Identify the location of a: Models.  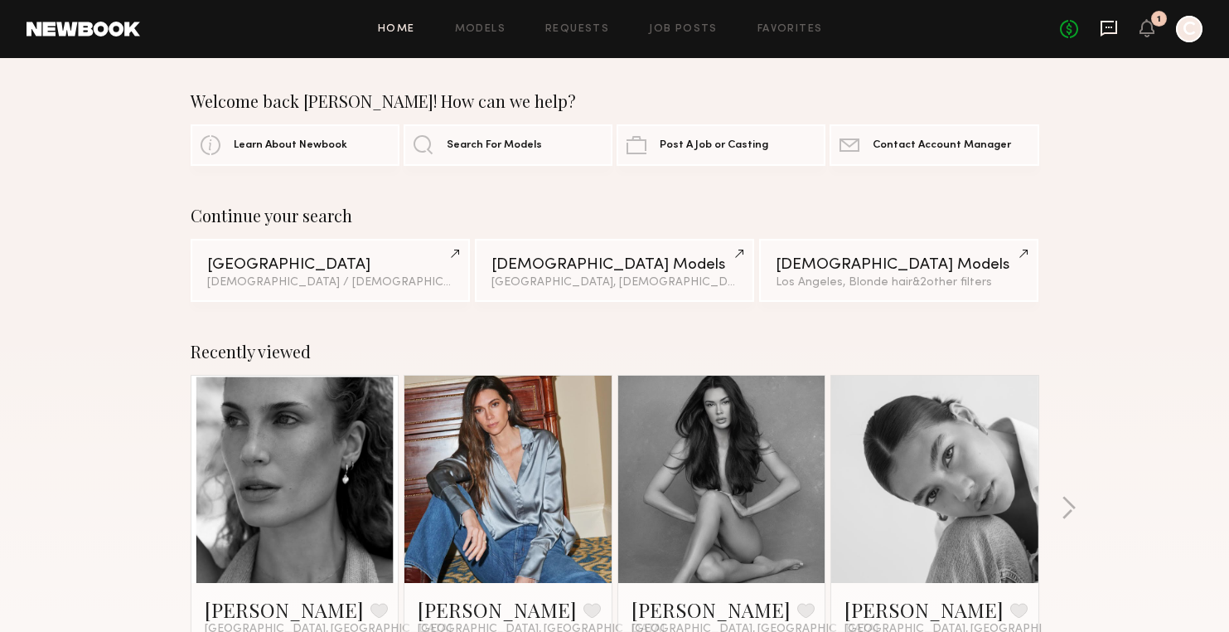
(480, 29).